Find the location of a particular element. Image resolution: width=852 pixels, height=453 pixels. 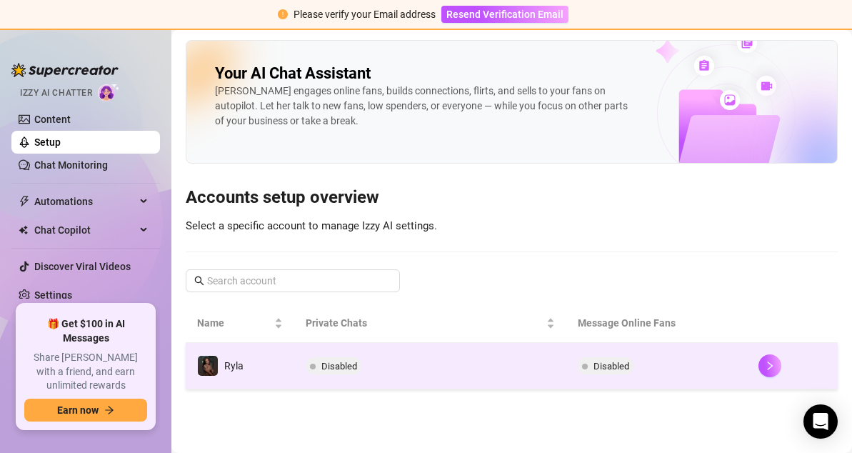

input: Search account is located at coordinates (294, 281).